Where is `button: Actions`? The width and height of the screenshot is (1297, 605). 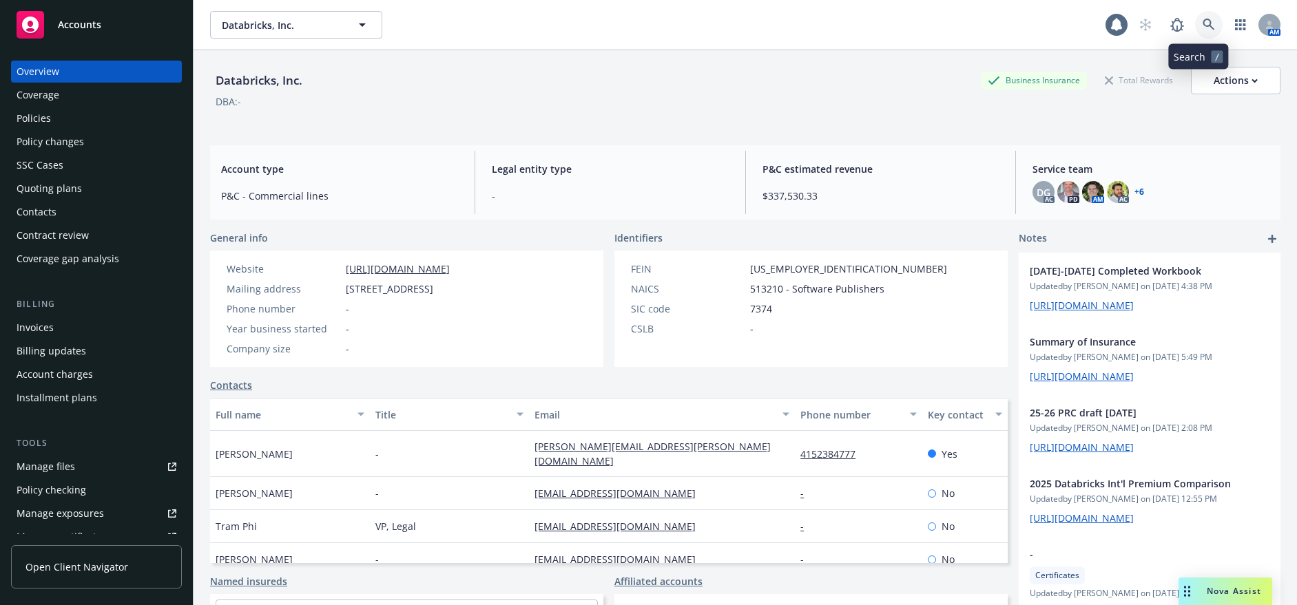
button: Actions is located at coordinates (1235, 81).